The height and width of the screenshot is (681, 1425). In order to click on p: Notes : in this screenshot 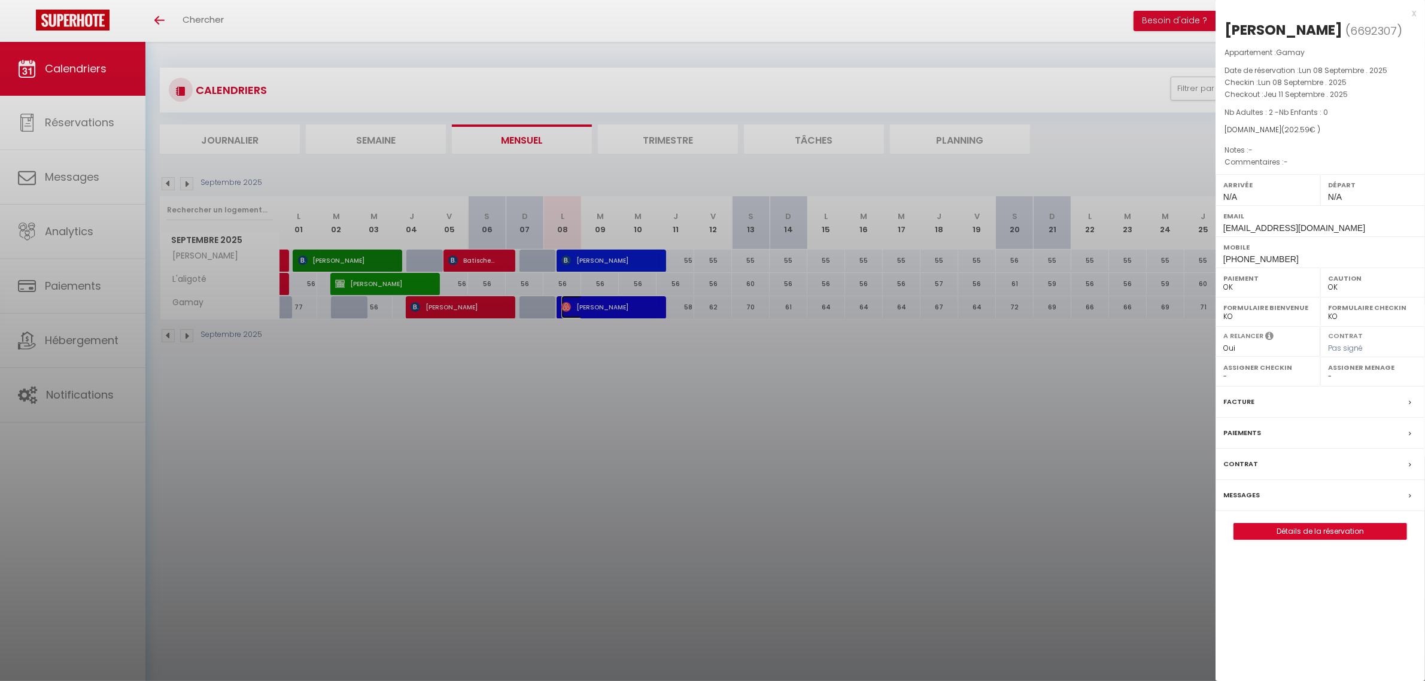, I will do `click(1321, 150)`.